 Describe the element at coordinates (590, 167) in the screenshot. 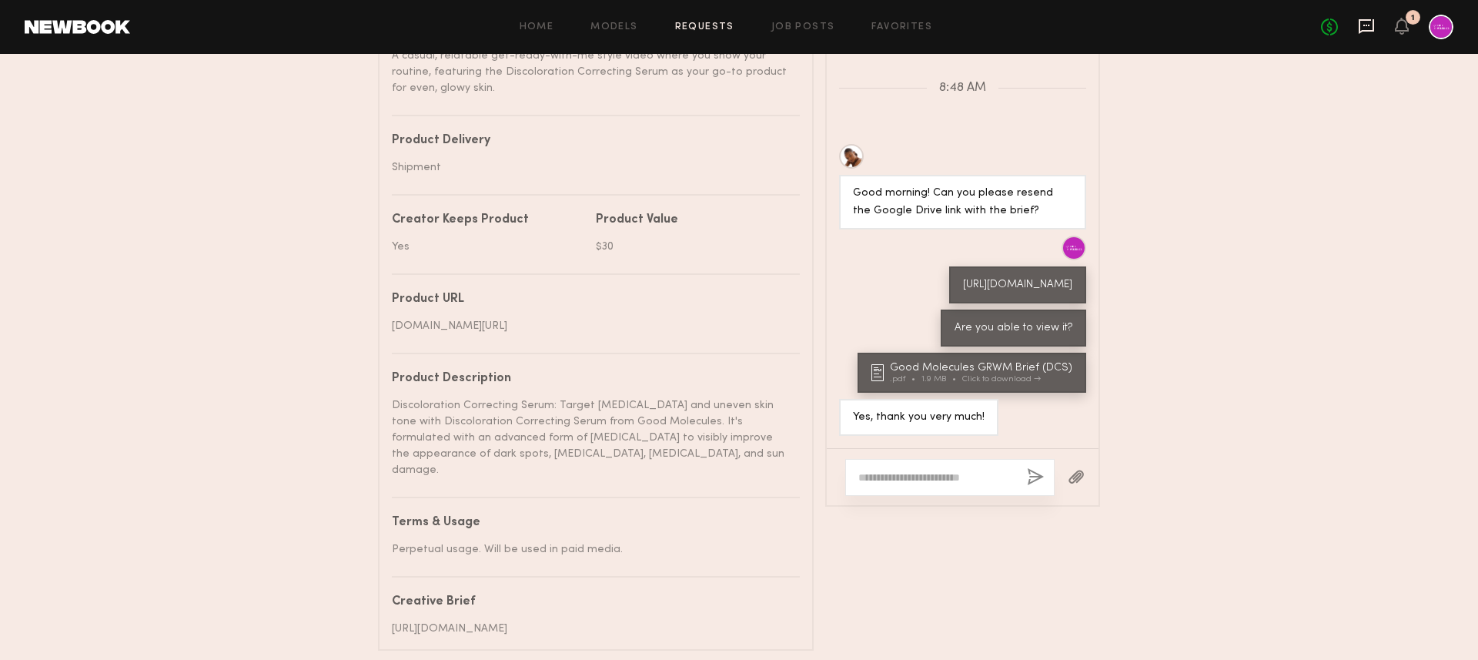

I see `div: Shipment` at that location.